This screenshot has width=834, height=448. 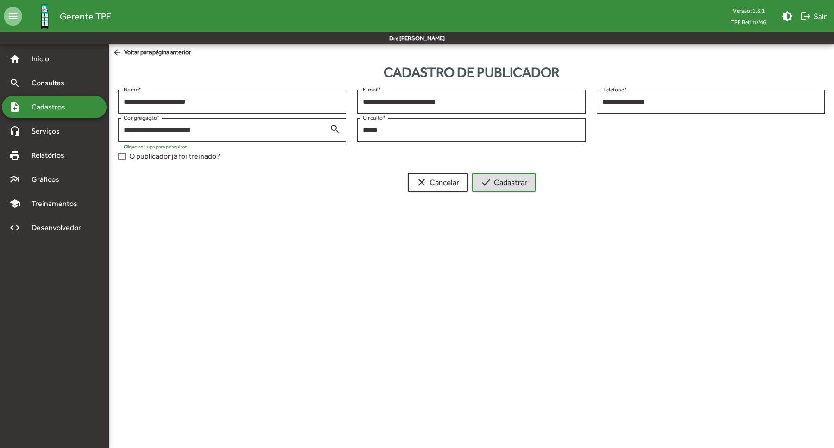 I want to click on span: Relatórios, so click(x=51, y=155).